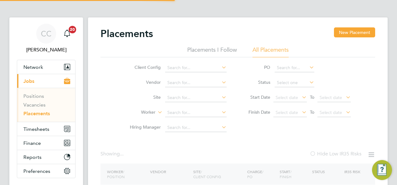 This screenshot has width=397, height=185. Describe the element at coordinates (256, 97) in the screenshot. I see `label: Start Date` at that location.